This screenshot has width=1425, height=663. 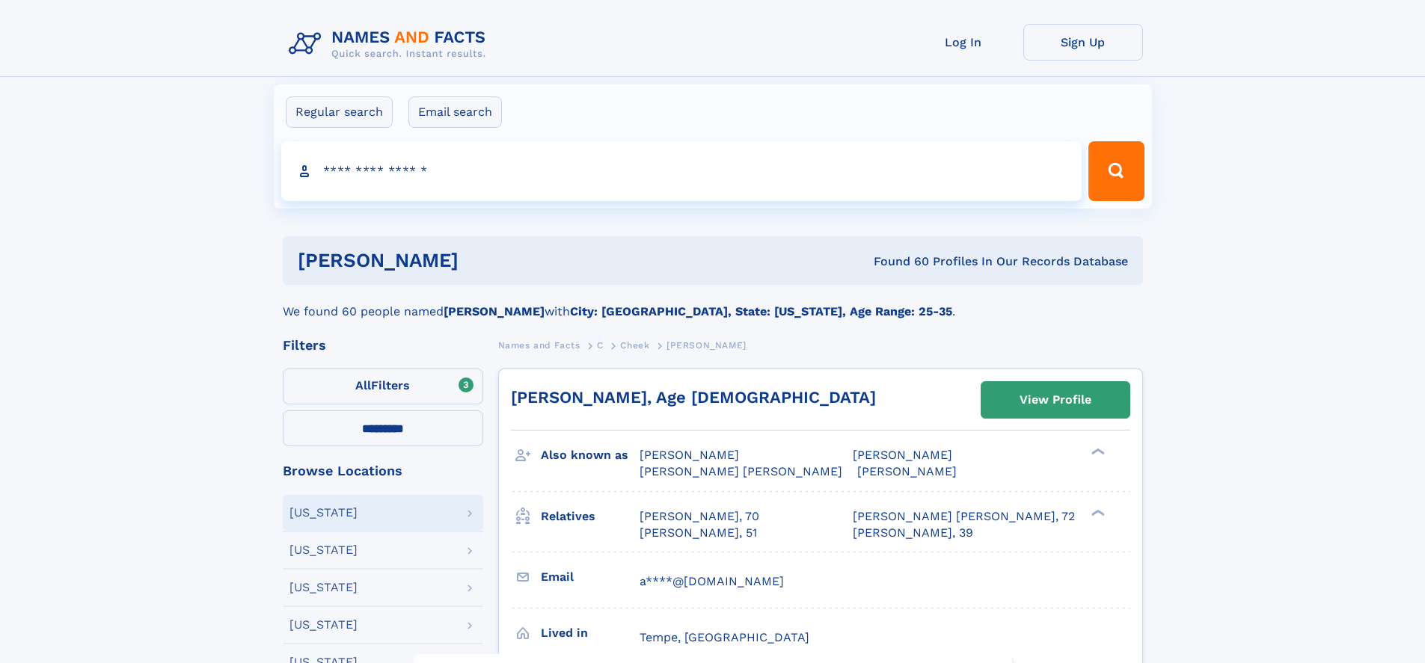 I want to click on span: C, so click(x=600, y=345).